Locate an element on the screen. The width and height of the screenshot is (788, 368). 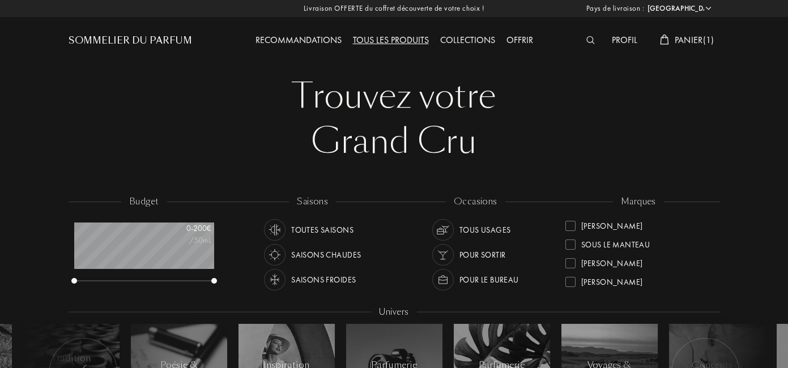
img: usage_occasion_work_white.svg is located at coordinates (443, 280).